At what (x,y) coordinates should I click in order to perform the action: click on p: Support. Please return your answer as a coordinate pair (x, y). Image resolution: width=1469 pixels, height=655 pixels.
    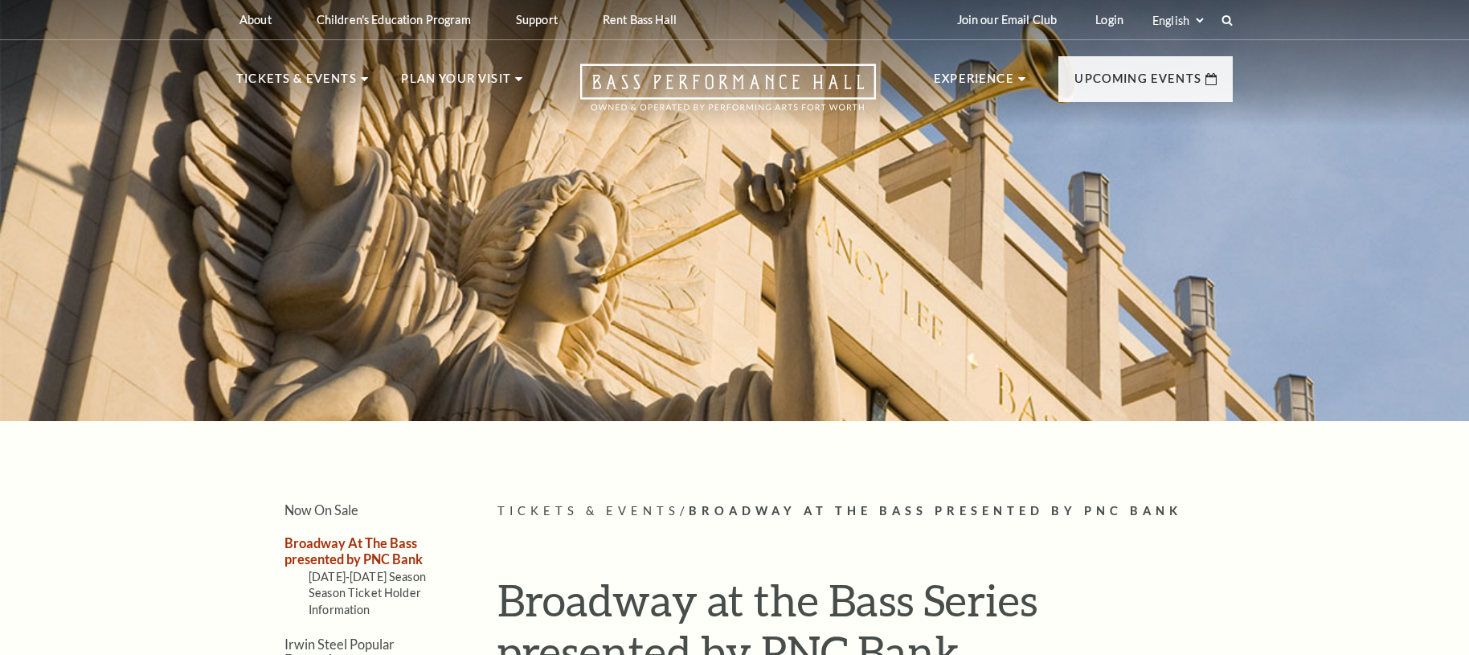
    Looking at the image, I should click on (537, 19).